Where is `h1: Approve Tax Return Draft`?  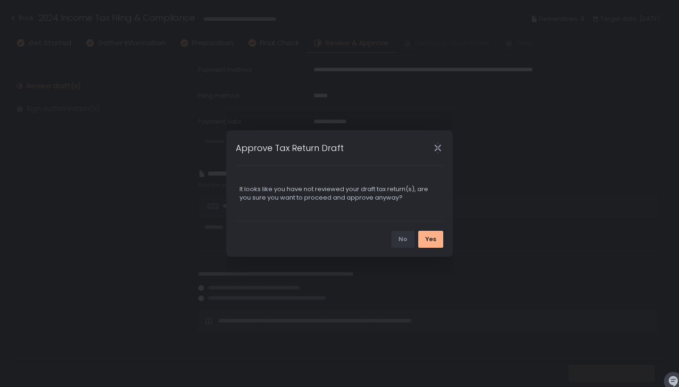 h1: Approve Tax Return Draft is located at coordinates (290, 148).